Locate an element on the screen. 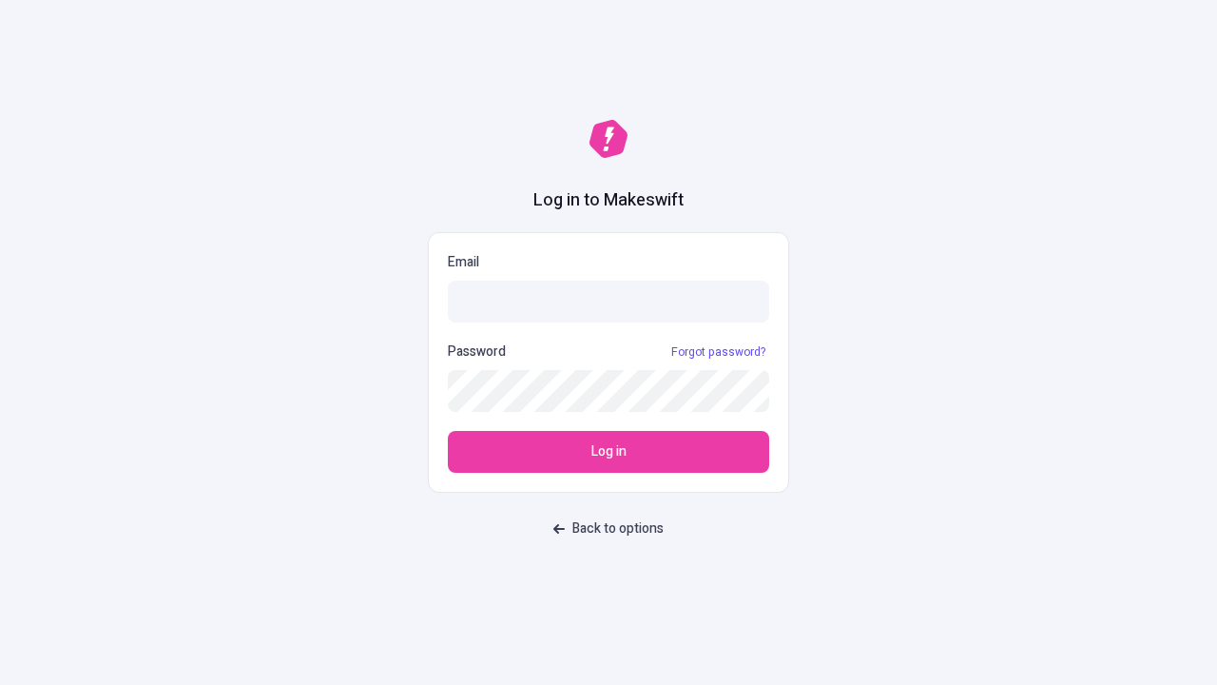  p: Password is located at coordinates (476, 352).